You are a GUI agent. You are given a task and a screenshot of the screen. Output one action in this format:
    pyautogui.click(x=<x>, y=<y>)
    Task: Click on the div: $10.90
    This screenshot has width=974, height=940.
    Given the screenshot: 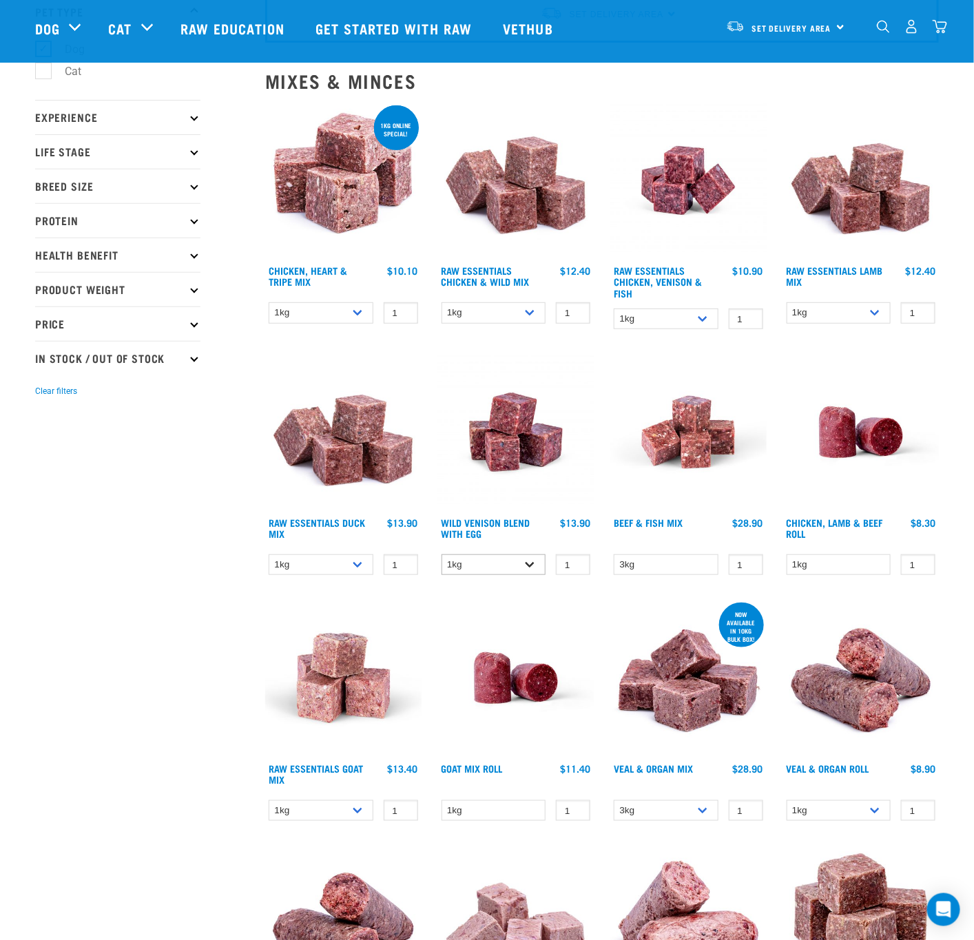 What is the action you would take?
    pyautogui.click(x=748, y=271)
    